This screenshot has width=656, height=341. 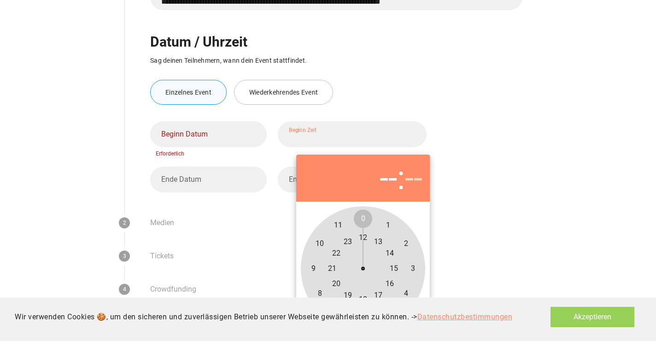 I want to click on p: Sag deinen Teilnehmern, wann dein Event stattfindet., so click(x=268, y=60).